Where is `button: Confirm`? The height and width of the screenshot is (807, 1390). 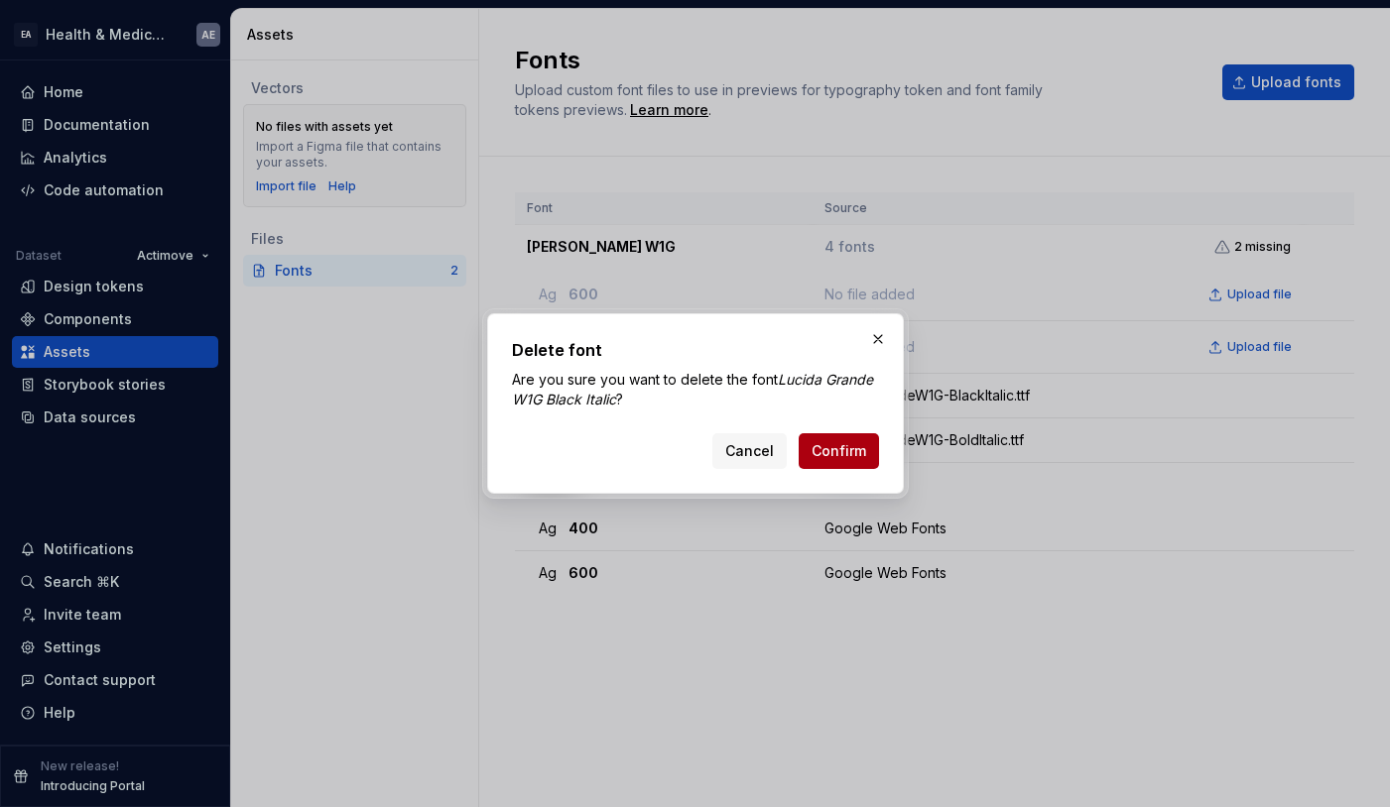
button: Confirm is located at coordinates (838, 451).